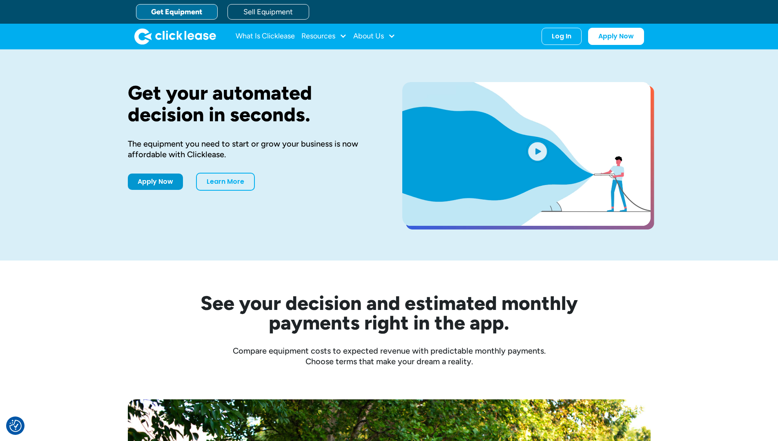 The width and height of the screenshot is (778, 441). I want to click on img: Clicklease logo, so click(175, 36).